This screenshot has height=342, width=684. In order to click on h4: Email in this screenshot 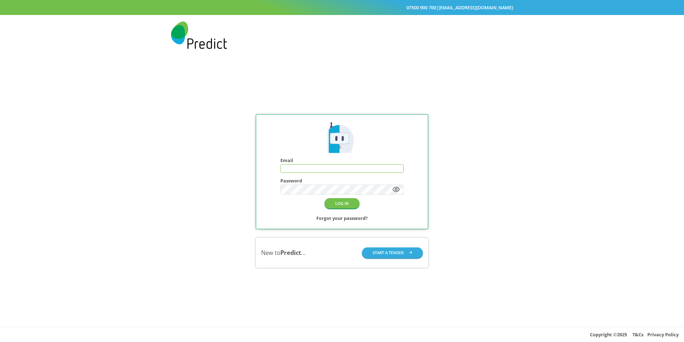, I will do `click(342, 160)`.